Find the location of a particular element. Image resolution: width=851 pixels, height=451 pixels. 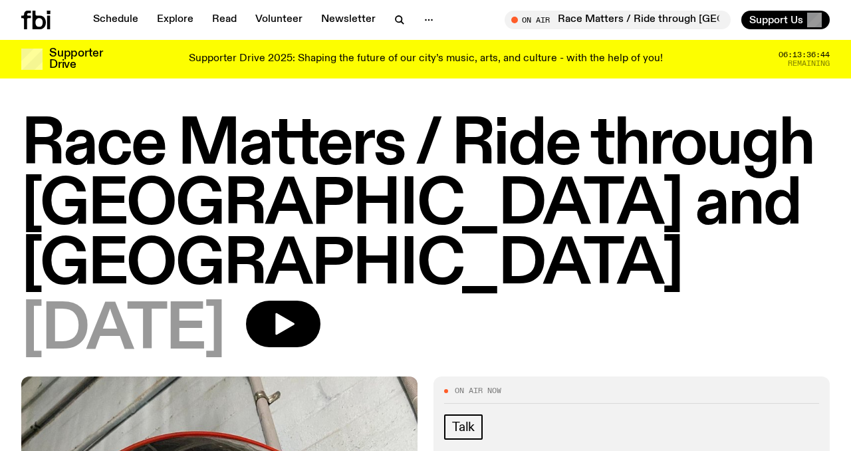

a: Talk is located at coordinates (464, 427).